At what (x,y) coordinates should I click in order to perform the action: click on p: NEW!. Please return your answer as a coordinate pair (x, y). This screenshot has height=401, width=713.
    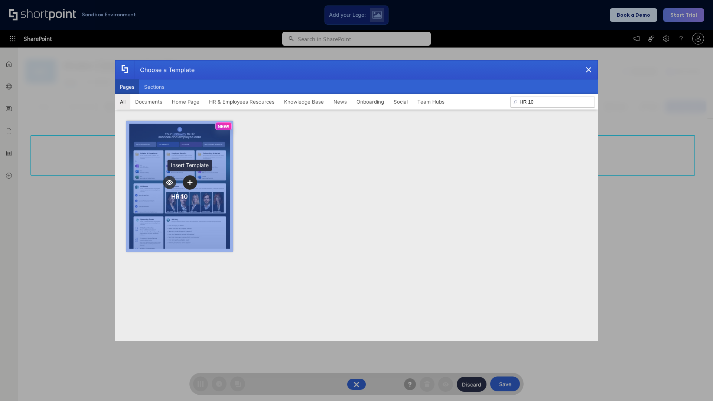
    Looking at the image, I should click on (224, 126).